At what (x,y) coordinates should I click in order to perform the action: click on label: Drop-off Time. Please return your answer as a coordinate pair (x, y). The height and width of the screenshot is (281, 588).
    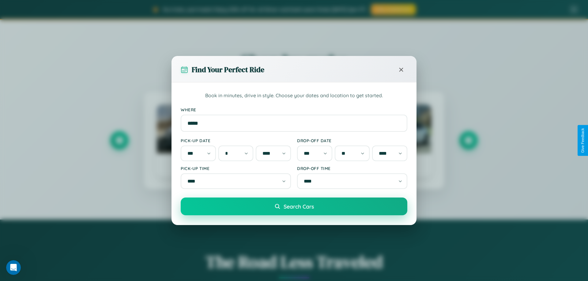
    Looking at the image, I should click on (352, 168).